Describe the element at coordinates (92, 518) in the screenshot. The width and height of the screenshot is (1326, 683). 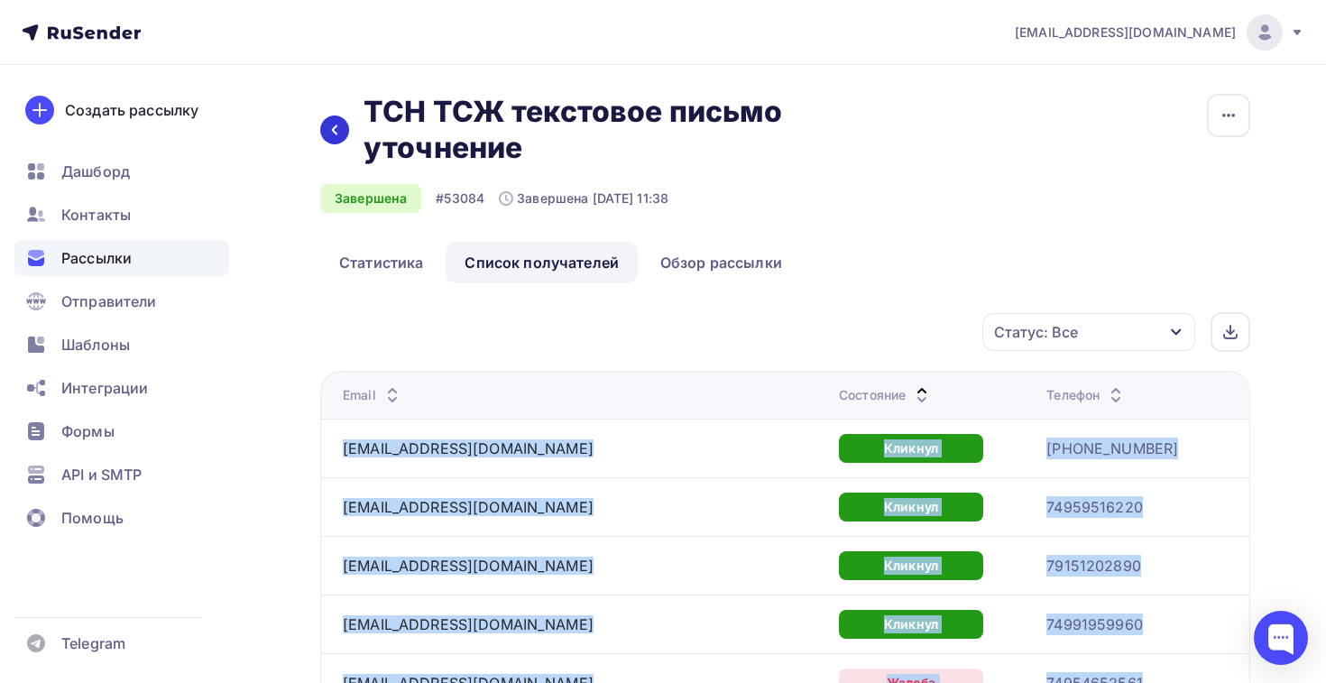
I see `span: Помощь` at that location.